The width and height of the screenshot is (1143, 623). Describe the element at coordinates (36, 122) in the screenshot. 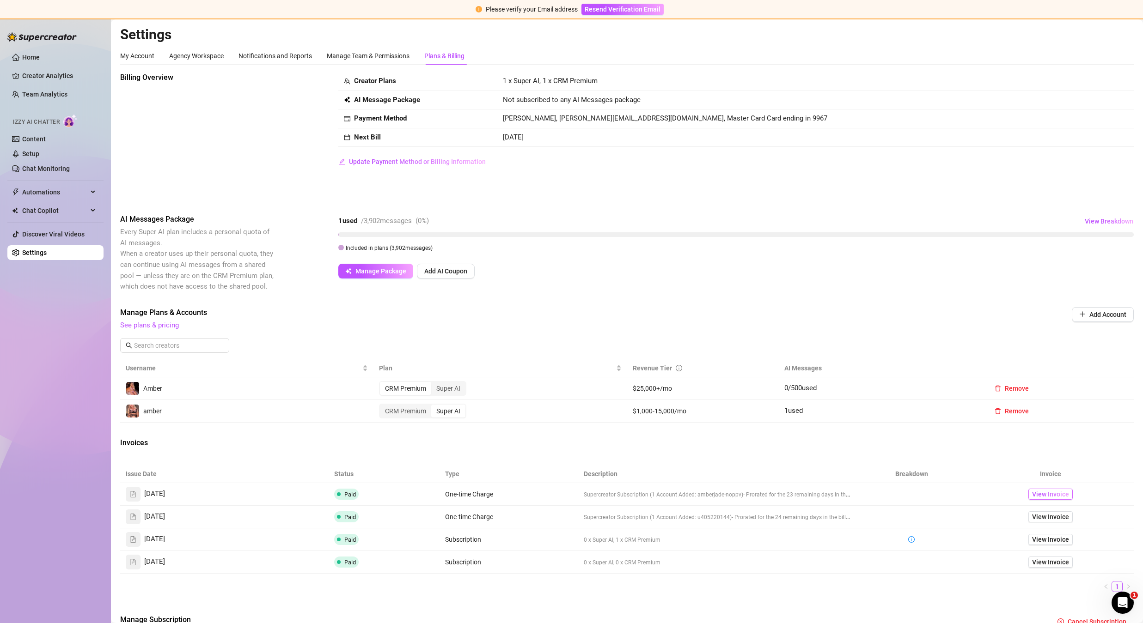

I see `span: Izzy AI Chatter` at that location.